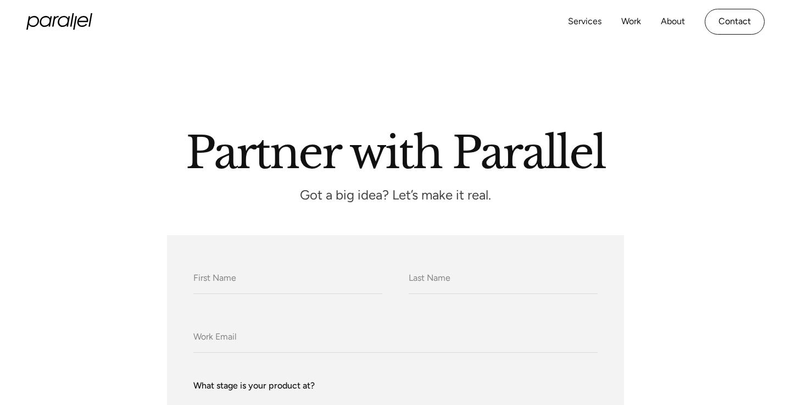  What do you see at coordinates (503, 278) in the screenshot?
I see `input: Last Name` at bounding box center [503, 278].